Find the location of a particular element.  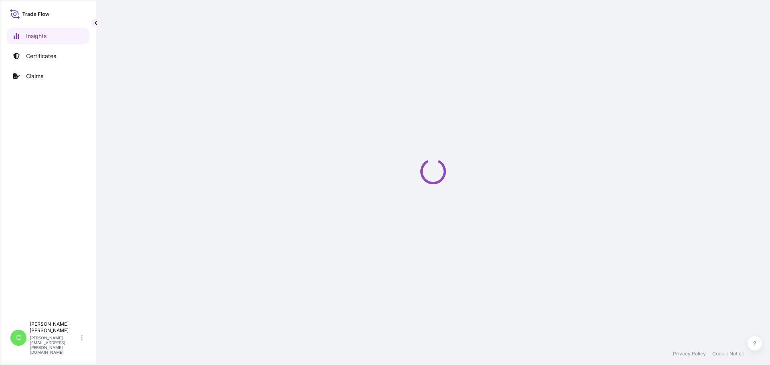

p: Claims is located at coordinates (34, 76).